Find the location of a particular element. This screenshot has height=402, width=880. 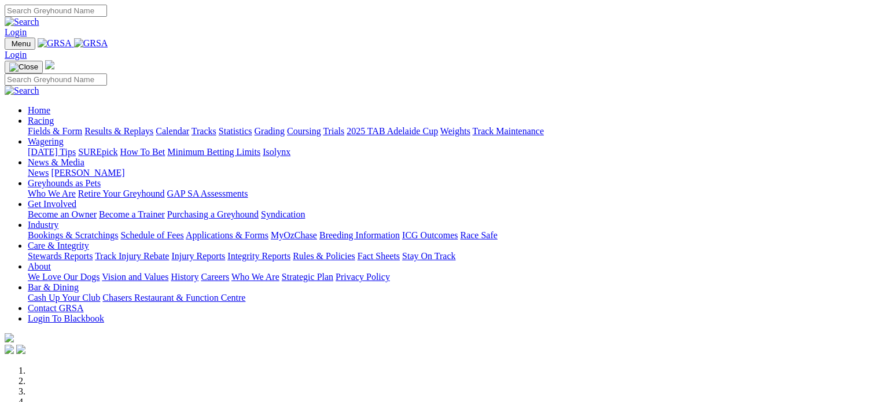

a: News & Media is located at coordinates (56, 162).